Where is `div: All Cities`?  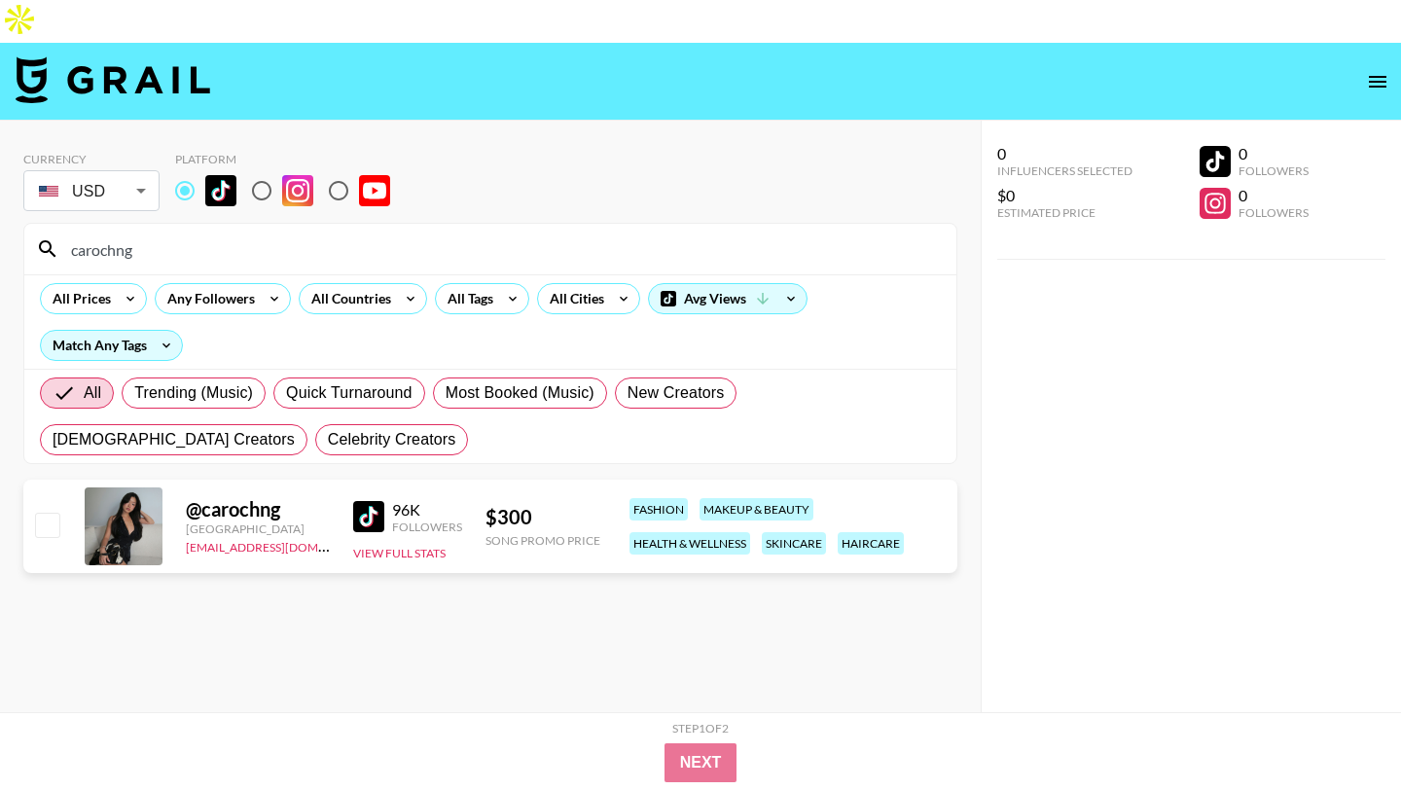 div: All Cities is located at coordinates (573, 299).